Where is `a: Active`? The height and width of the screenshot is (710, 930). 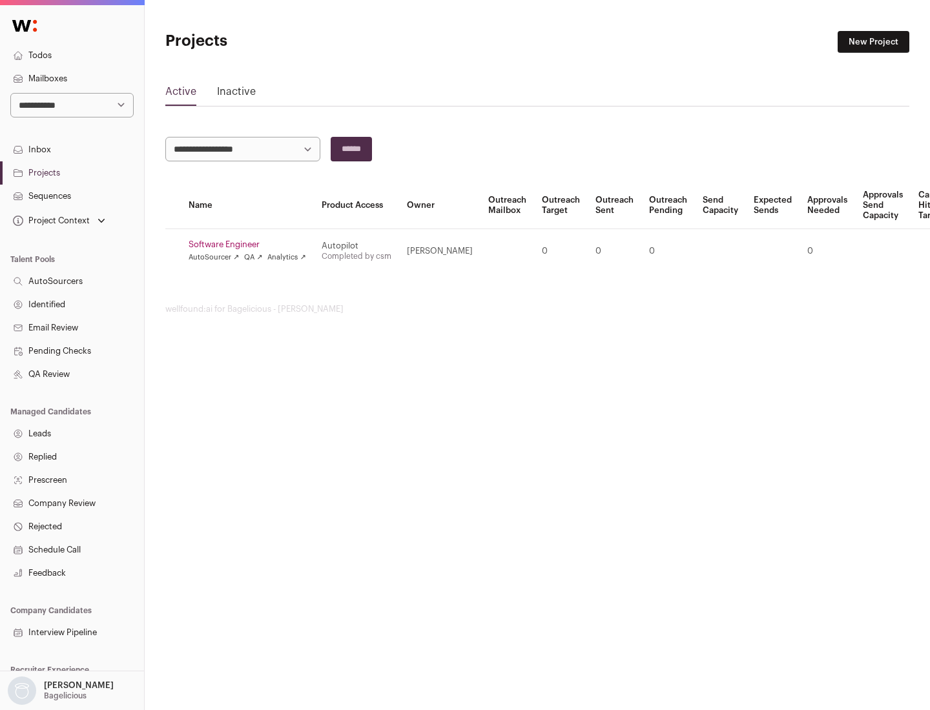 a: Active is located at coordinates (181, 94).